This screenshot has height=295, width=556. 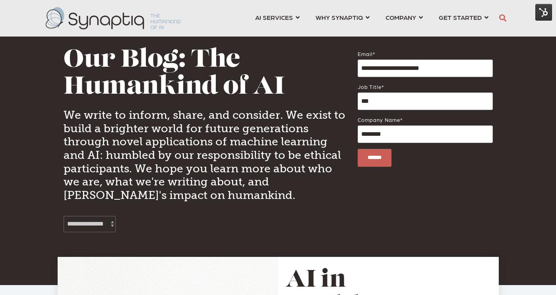 I want to click on span: COMPANY, so click(x=401, y=17).